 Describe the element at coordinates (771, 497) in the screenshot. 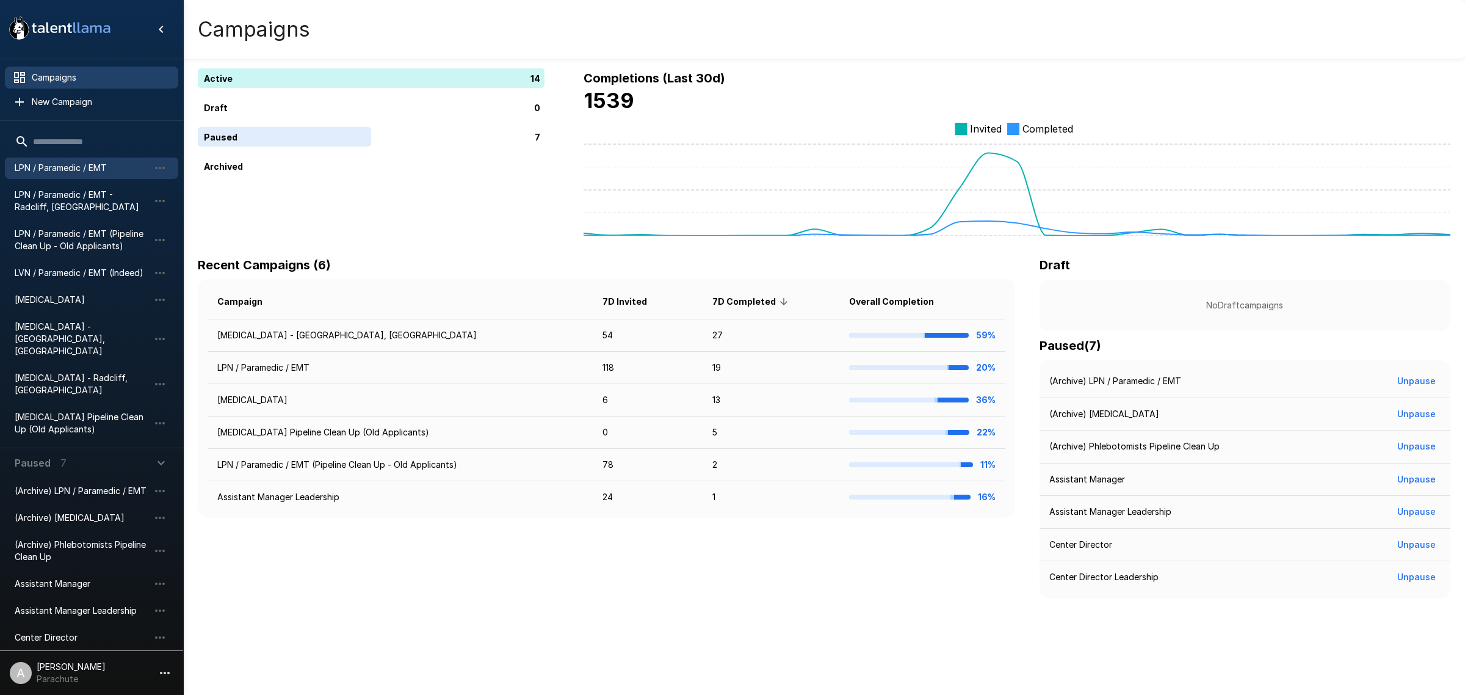

I see `td: 1` at that location.